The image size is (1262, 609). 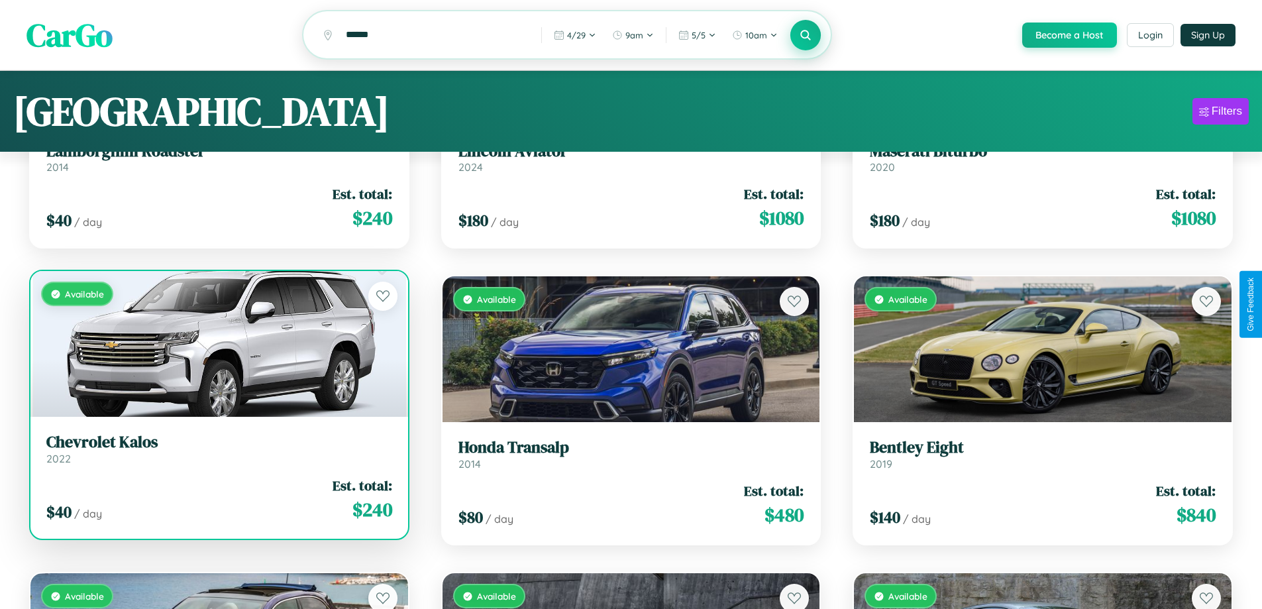 What do you see at coordinates (219, 448) in the screenshot?
I see `a: Chevrolet Kalos2022` at bounding box center [219, 448].